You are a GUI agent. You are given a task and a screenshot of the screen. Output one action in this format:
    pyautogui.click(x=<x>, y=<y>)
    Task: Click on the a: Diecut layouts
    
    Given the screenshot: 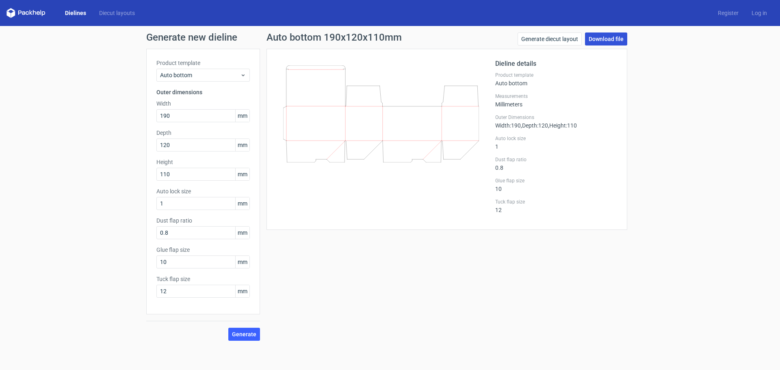 What is the action you would take?
    pyautogui.click(x=117, y=13)
    